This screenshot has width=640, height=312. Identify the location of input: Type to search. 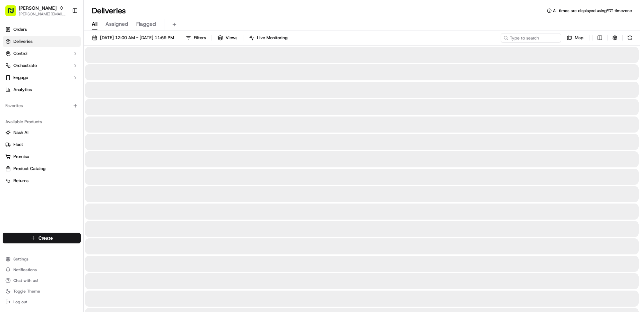
(531, 38).